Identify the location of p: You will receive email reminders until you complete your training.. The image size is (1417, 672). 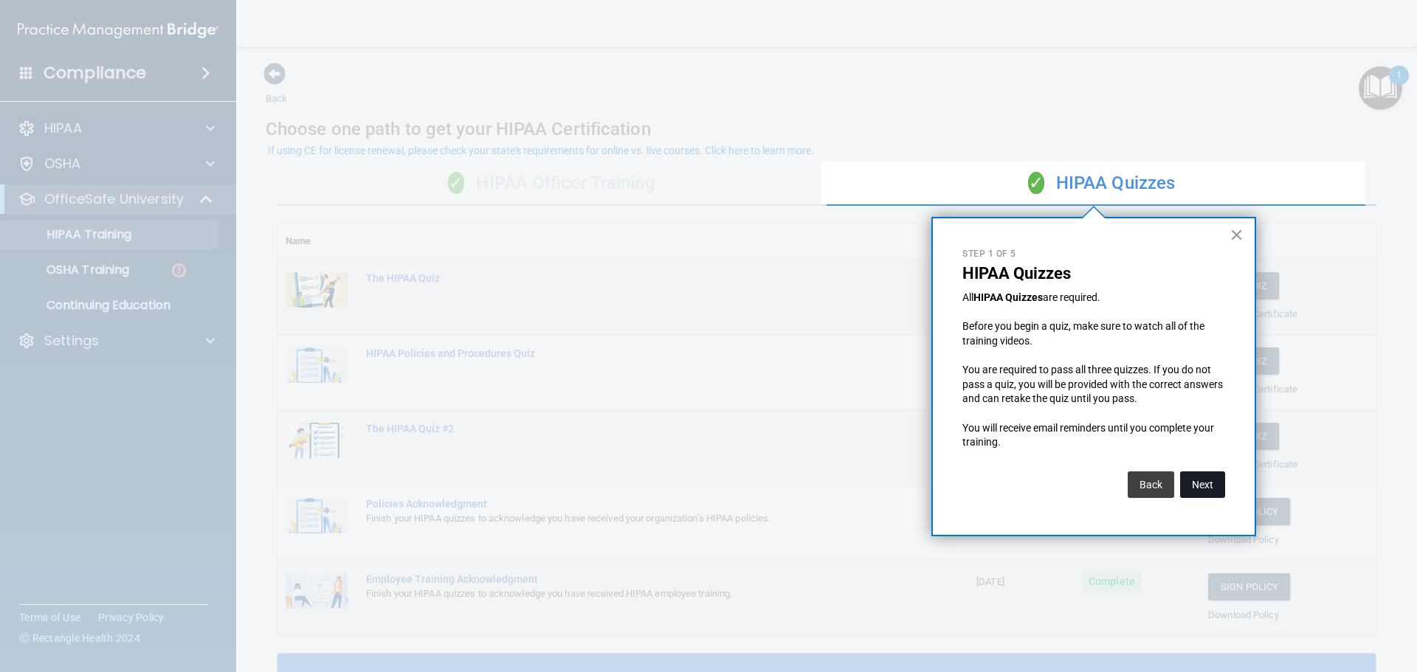
(1093, 435).